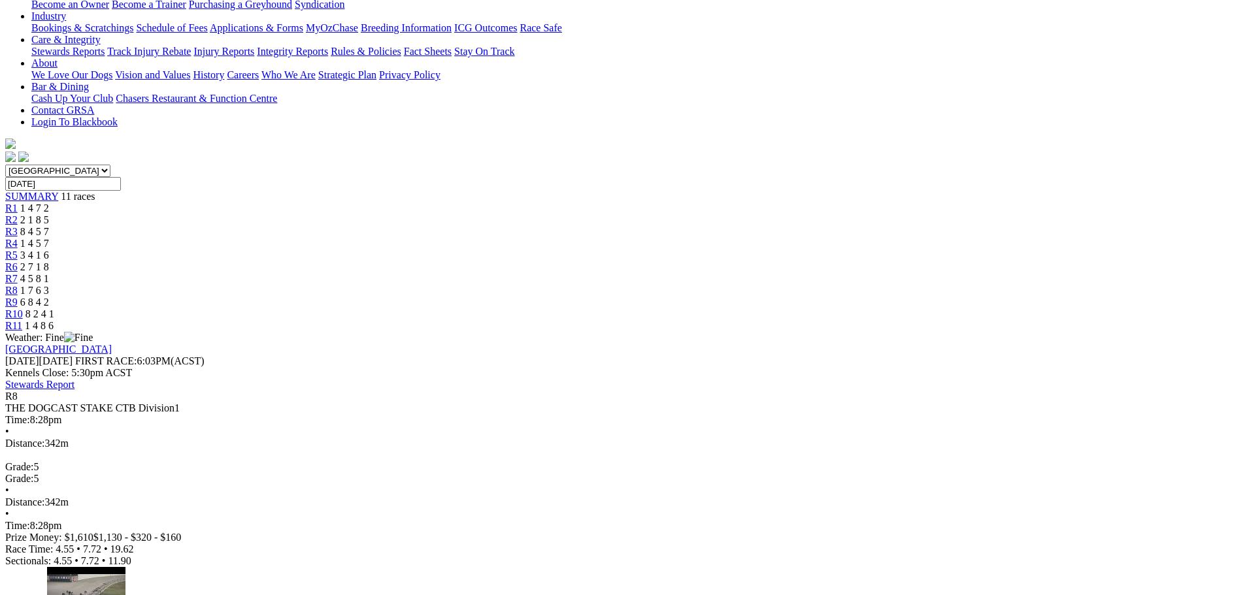  Describe the element at coordinates (39, 325) in the screenshot. I see `span: 1 4 8 6` at that location.